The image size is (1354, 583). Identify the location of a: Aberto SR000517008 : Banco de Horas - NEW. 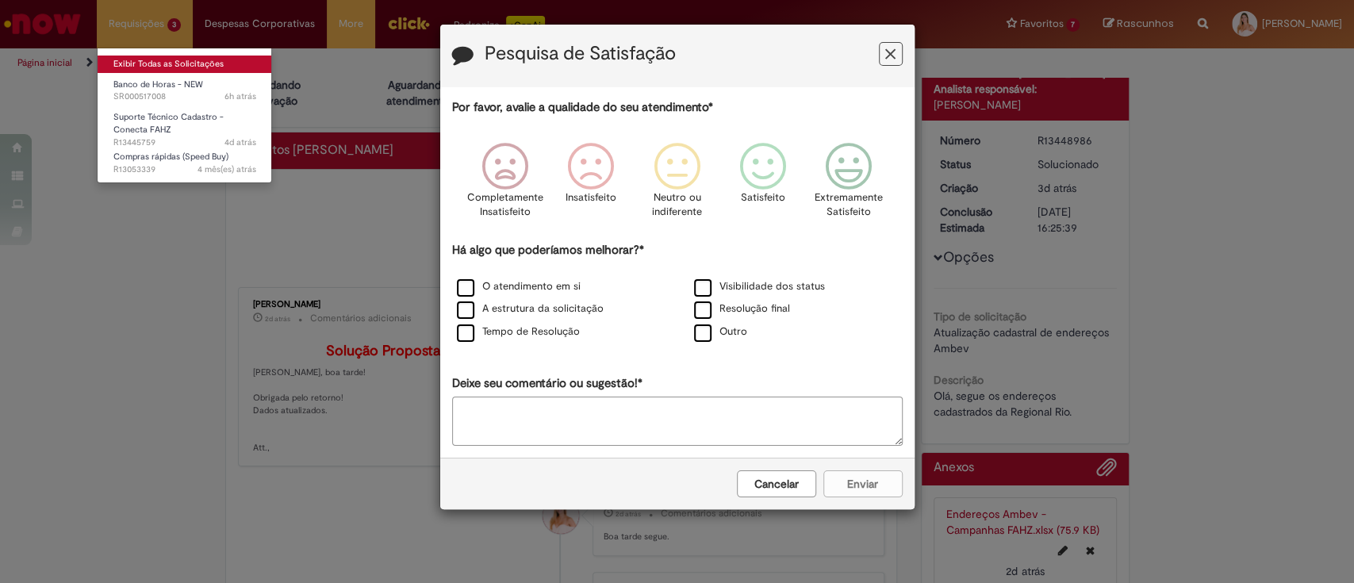
(185, 90).